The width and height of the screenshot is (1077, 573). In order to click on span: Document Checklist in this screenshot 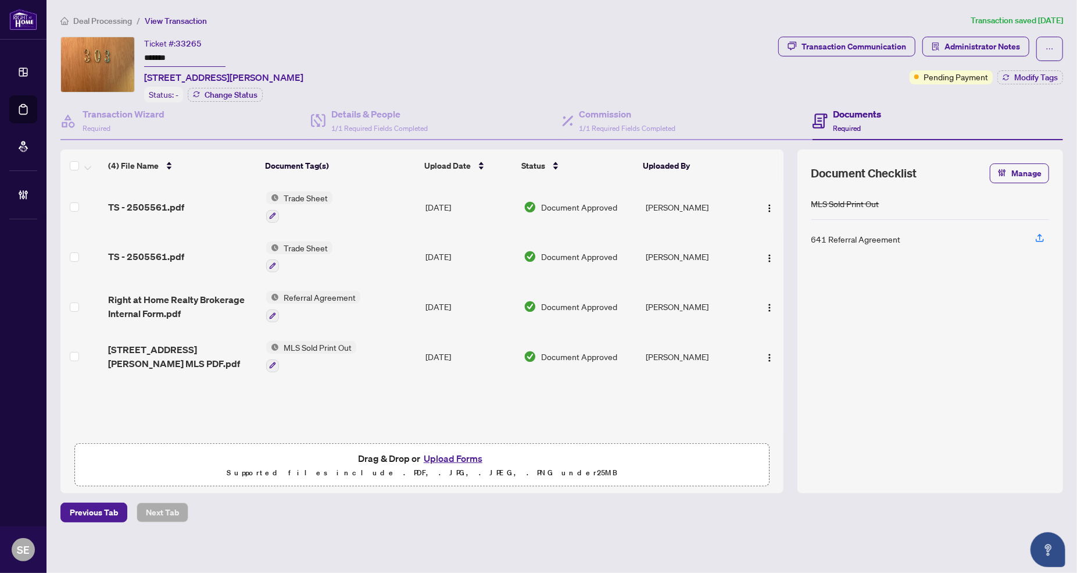, I will do `click(865, 173)`.